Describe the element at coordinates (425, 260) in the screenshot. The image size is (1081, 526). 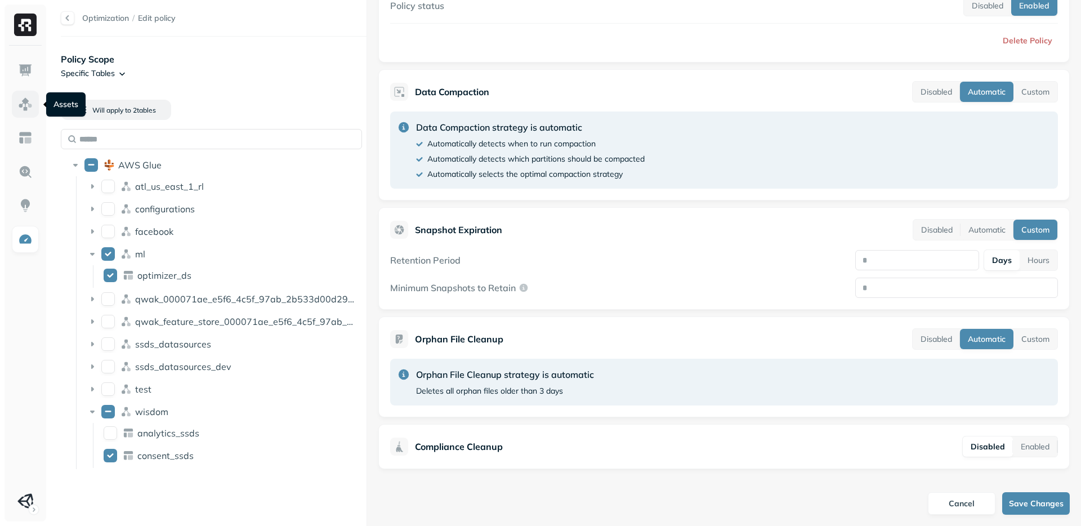
I see `label: Retention Period` at that location.